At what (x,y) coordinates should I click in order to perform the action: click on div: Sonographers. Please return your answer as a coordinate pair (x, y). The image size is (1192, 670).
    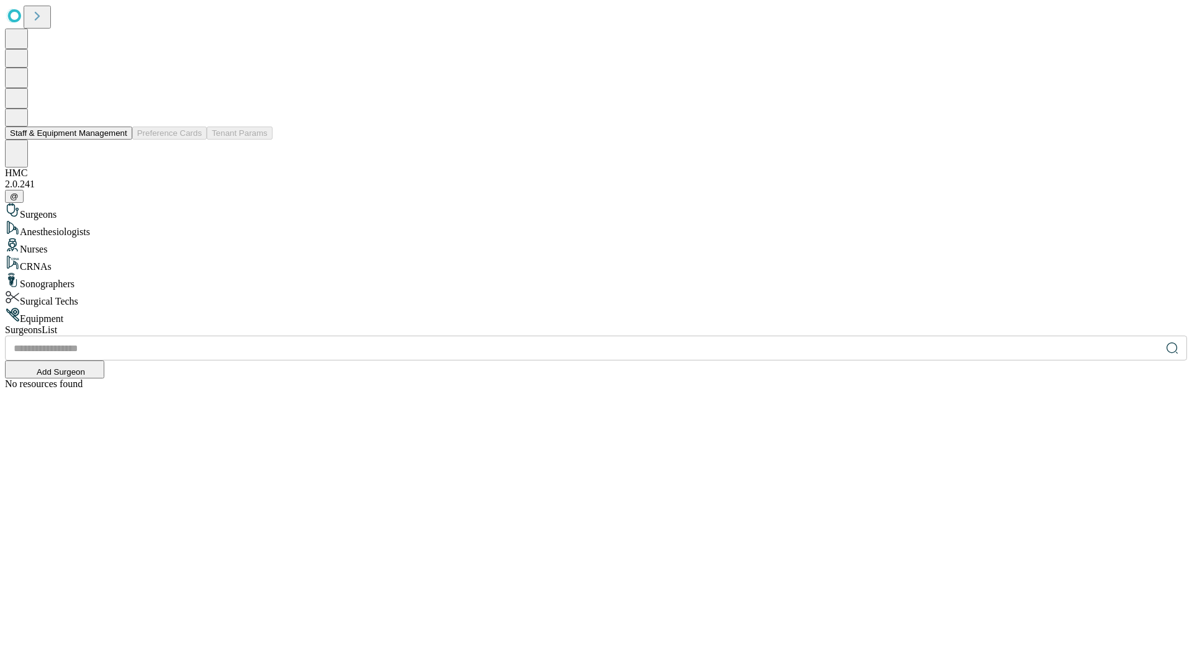
    Looking at the image, I should click on (596, 281).